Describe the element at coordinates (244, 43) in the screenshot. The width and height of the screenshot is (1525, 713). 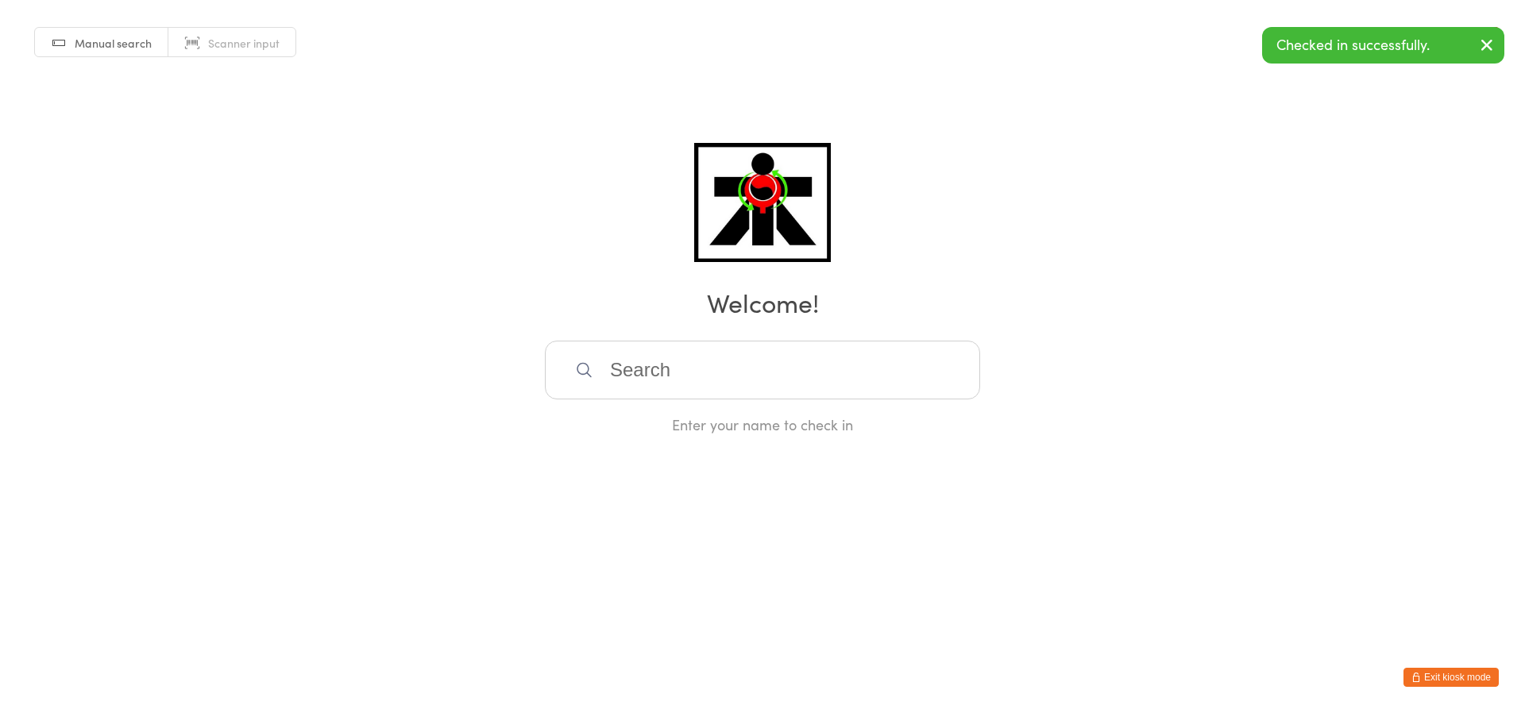
I see `span: Scanner input` at that location.